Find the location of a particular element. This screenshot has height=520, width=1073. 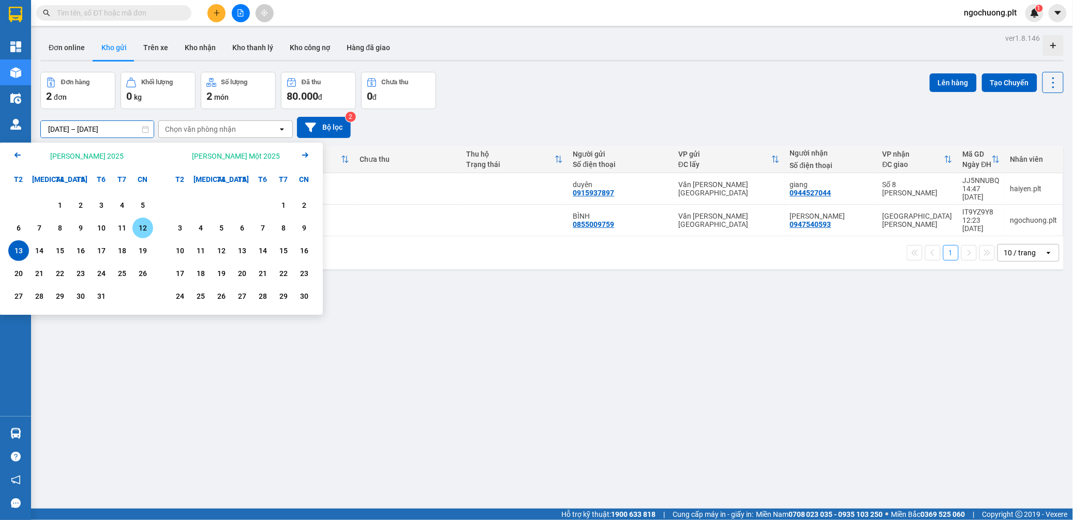

div: Người nhận is located at coordinates (831, 153).